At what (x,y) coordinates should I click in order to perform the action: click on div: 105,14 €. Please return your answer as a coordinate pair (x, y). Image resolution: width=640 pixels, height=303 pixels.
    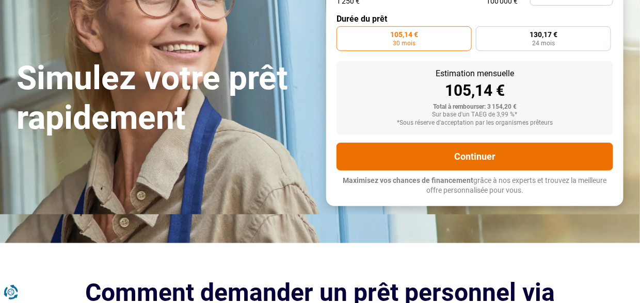
    Looking at the image, I should click on (475, 91).